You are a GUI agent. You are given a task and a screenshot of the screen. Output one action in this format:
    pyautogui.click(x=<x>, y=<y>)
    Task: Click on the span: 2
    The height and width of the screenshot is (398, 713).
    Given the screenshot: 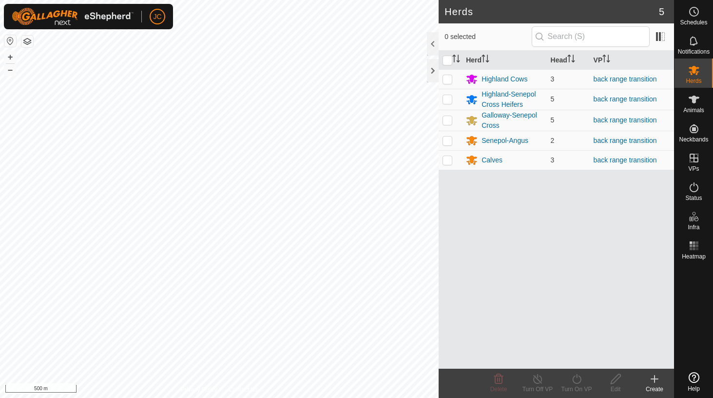 What is the action you would take?
    pyautogui.click(x=553, y=140)
    